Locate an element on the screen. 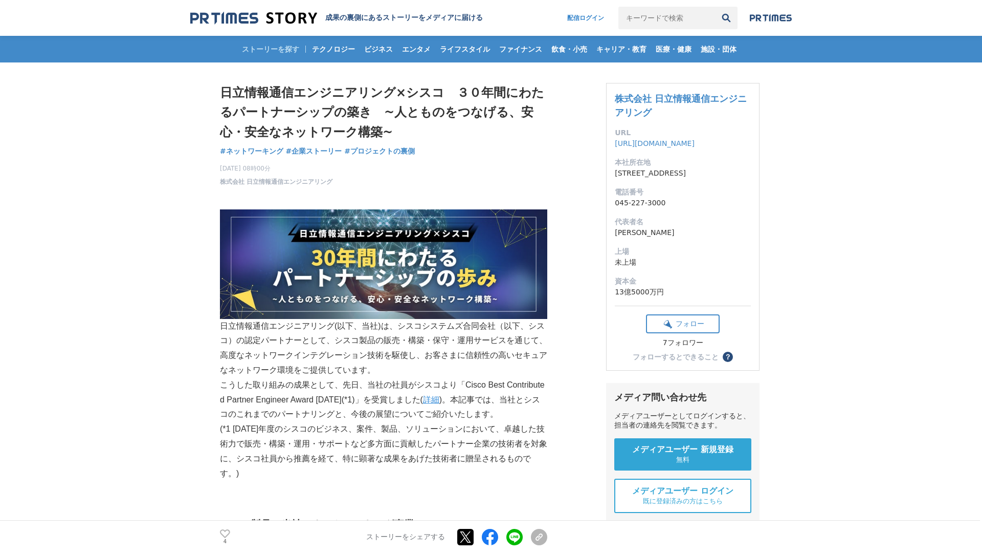 This screenshot has height=553, width=982. dt: 資本金 is located at coordinates (683, 281).